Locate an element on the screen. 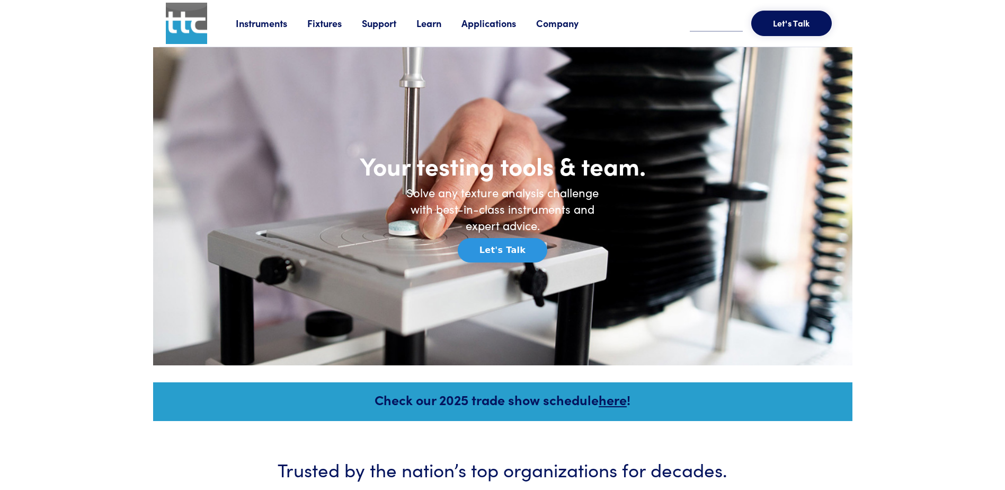 The width and height of the screenshot is (1005, 490). a: Instruments is located at coordinates (271, 23).